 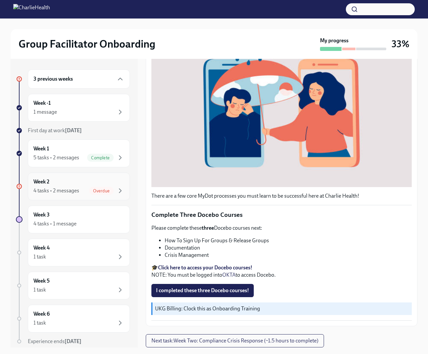 What do you see at coordinates (73, 286) in the screenshot?
I see `a: Week 51 task` at bounding box center [73, 286].